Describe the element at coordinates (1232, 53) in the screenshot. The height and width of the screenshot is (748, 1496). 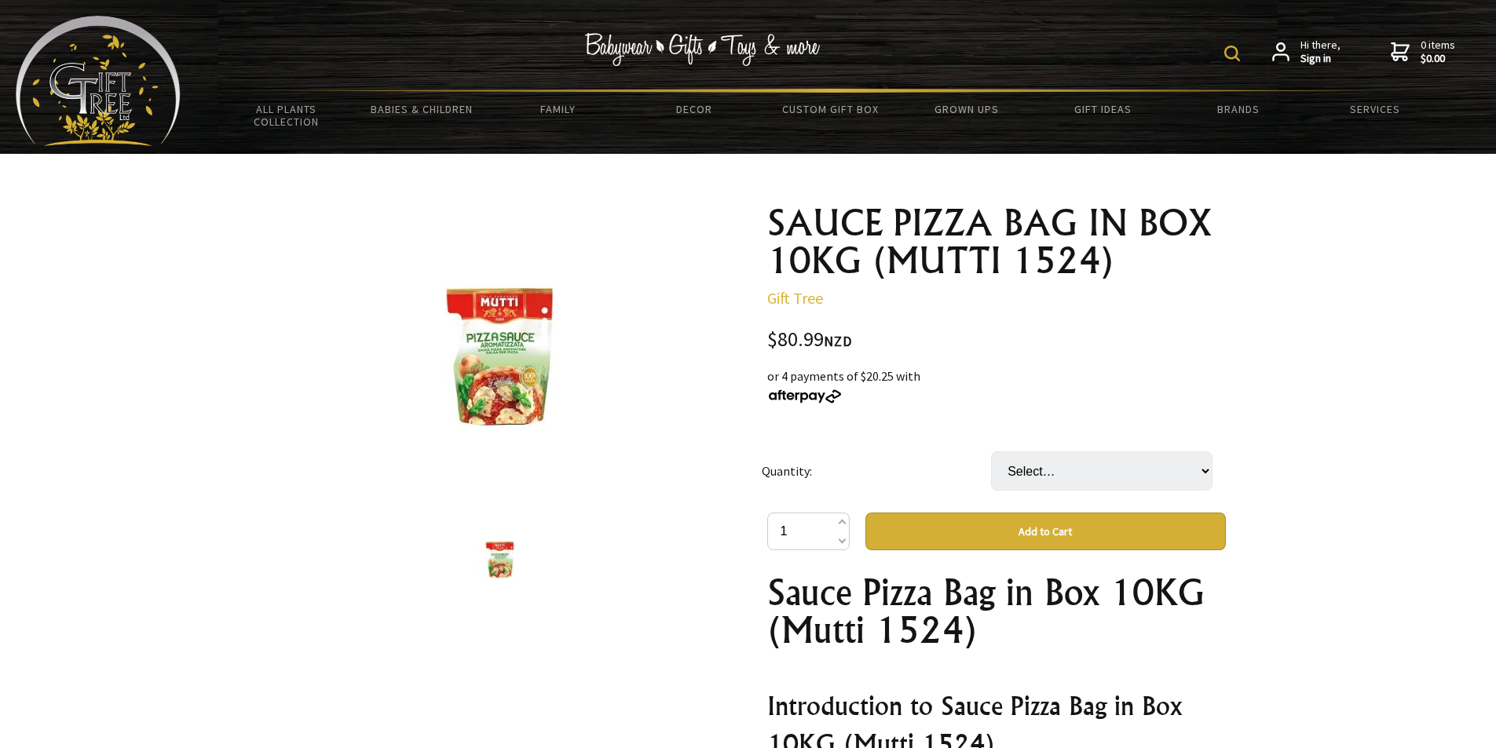
I see `img: product search` at that location.